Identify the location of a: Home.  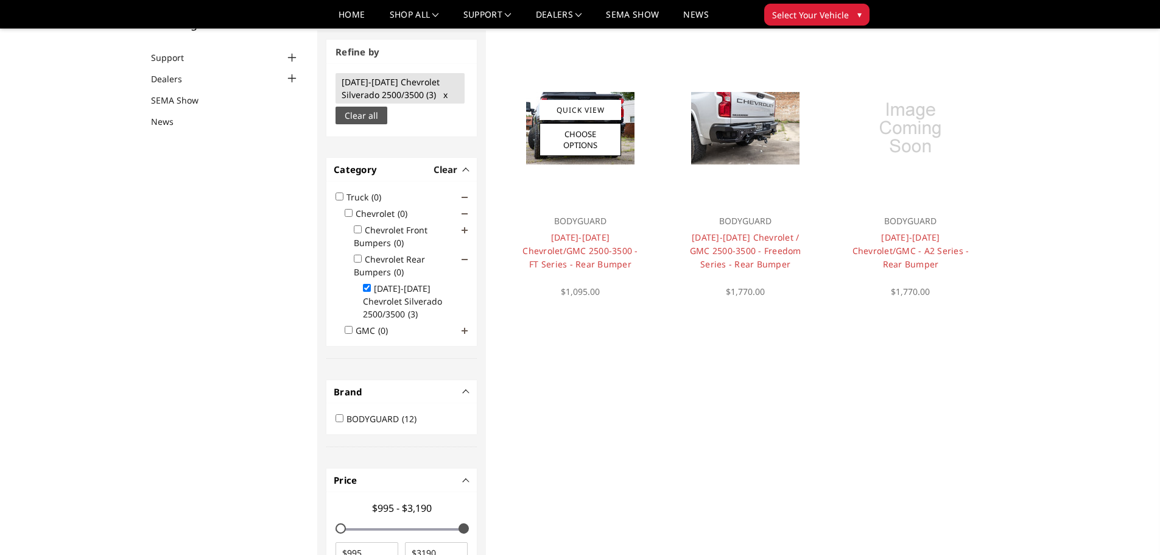
(351, 19).